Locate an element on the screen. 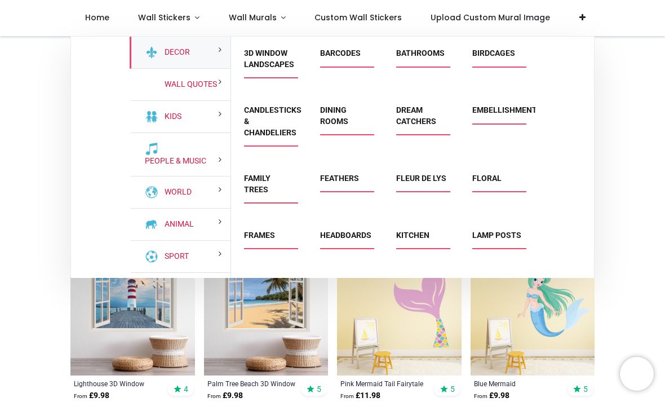 This screenshot has height=402, width=665. span: Mandala is located at coordinates (345, 285).